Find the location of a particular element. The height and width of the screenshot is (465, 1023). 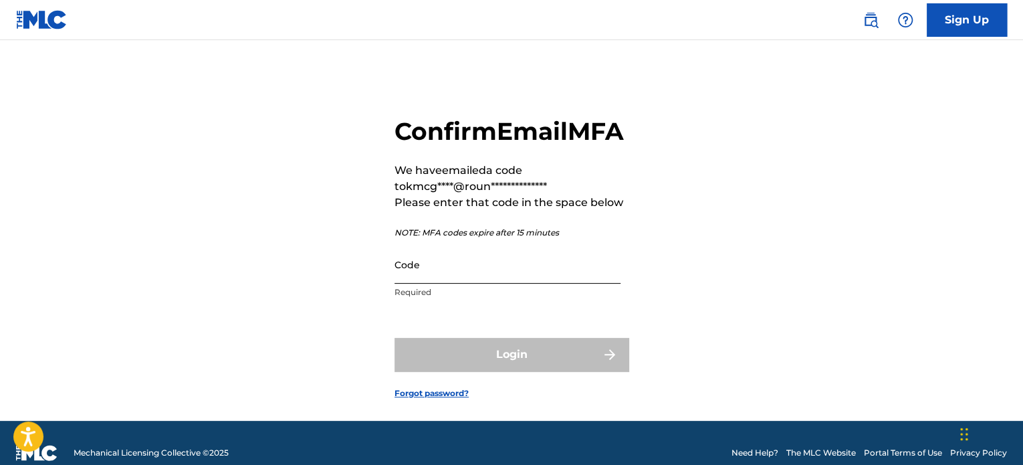

img: logo is located at coordinates (37, 453).